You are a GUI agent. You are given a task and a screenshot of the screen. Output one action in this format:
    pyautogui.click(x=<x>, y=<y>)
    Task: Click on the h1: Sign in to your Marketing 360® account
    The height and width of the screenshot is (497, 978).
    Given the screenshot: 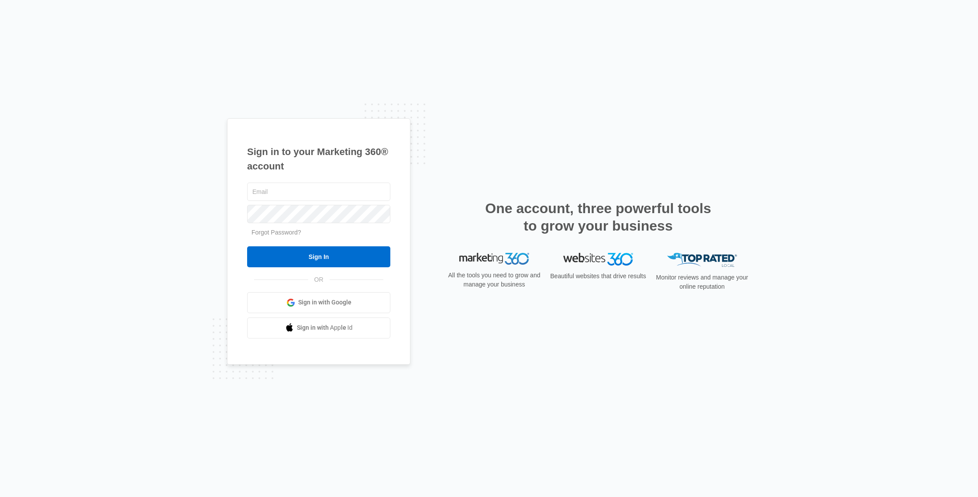 What is the action you would take?
    pyautogui.click(x=319, y=159)
    